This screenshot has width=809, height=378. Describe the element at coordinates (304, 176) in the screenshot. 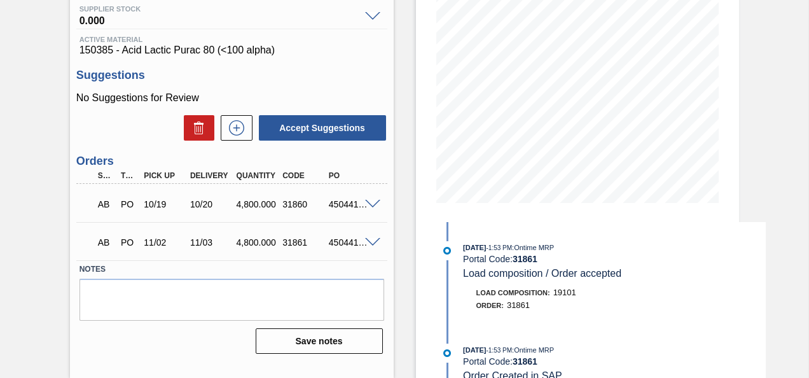

I see `div: Code` at that location.